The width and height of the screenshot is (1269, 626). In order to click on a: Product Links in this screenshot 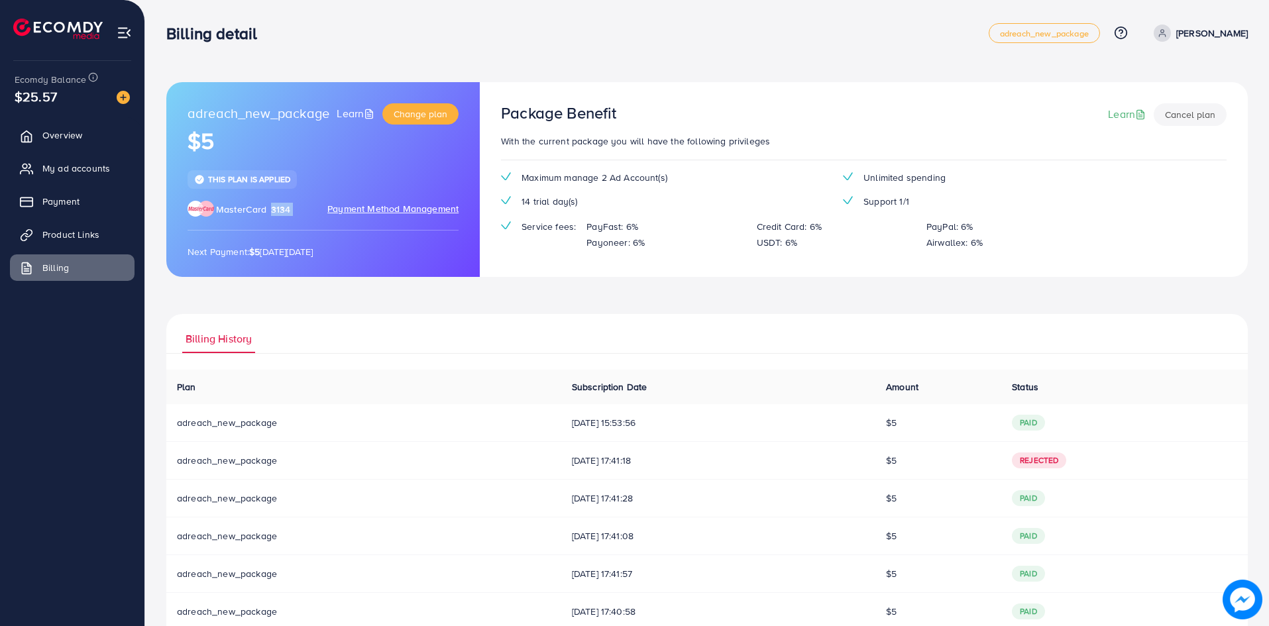, I will do `click(72, 234)`.